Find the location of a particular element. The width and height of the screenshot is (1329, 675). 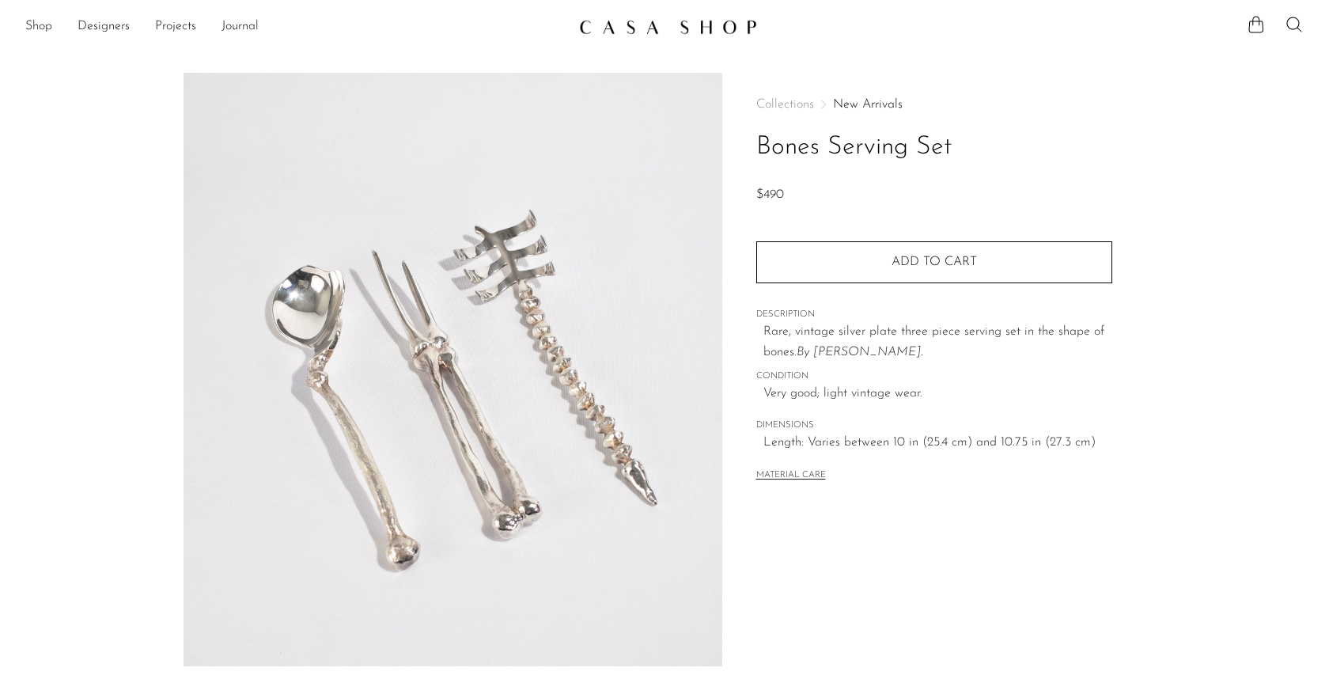

span: Very good; light vintage wear. is located at coordinates (937, 394).